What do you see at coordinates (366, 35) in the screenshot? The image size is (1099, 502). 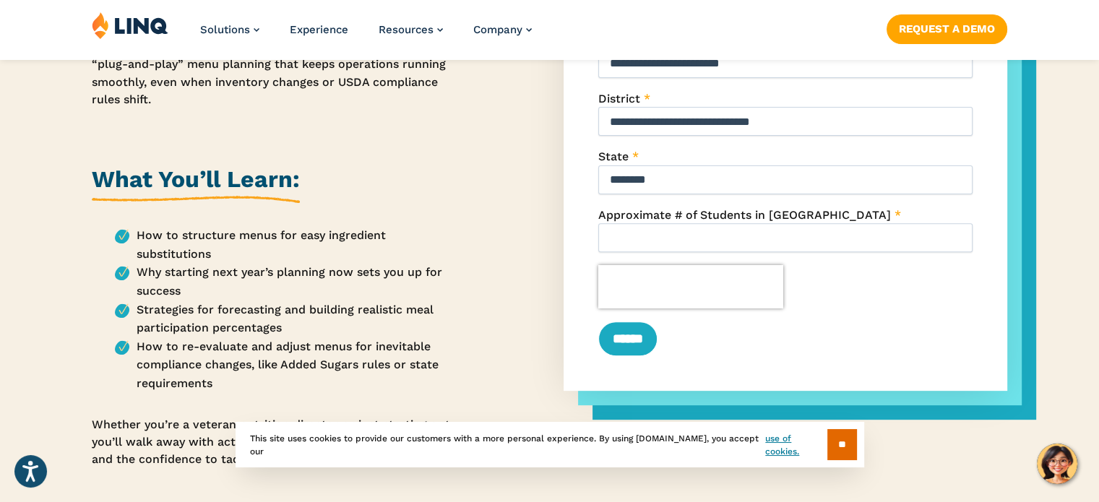 I see `nav: Primary Navigation` at bounding box center [366, 35].